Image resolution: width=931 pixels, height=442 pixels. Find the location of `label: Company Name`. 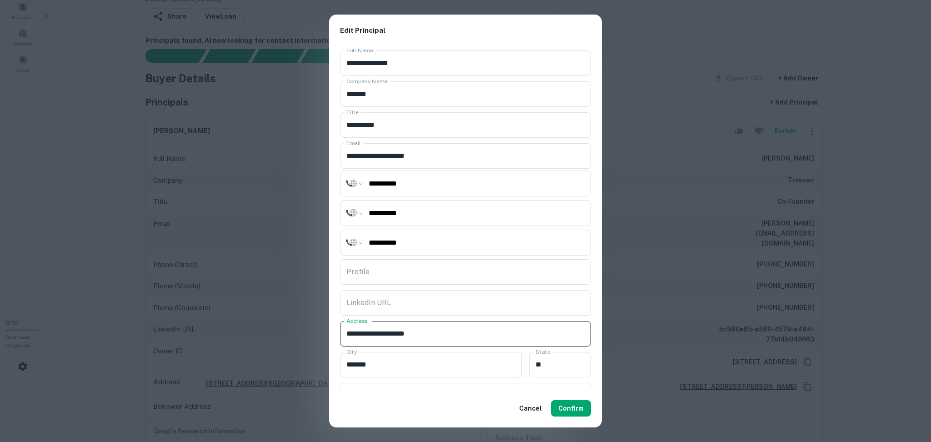

label: Company Name is located at coordinates (367, 81).